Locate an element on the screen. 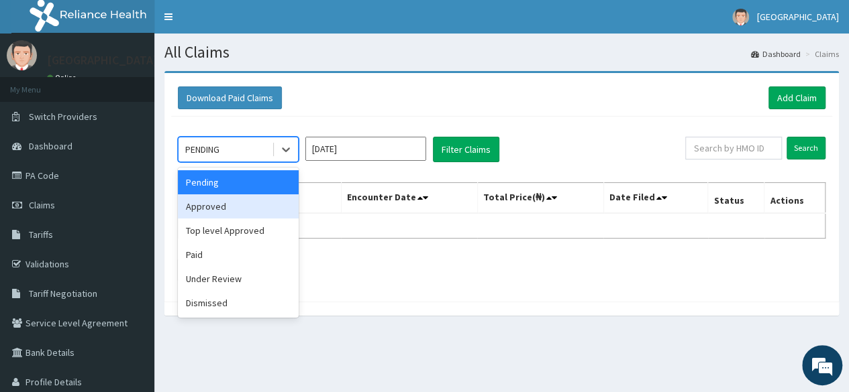 This screenshot has width=849, height=392. th: Date Filed is located at coordinates (655, 199).